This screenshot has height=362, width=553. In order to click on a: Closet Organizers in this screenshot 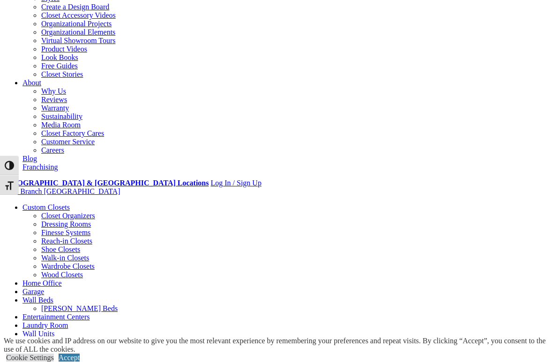, I will do `click(68, 216)`.